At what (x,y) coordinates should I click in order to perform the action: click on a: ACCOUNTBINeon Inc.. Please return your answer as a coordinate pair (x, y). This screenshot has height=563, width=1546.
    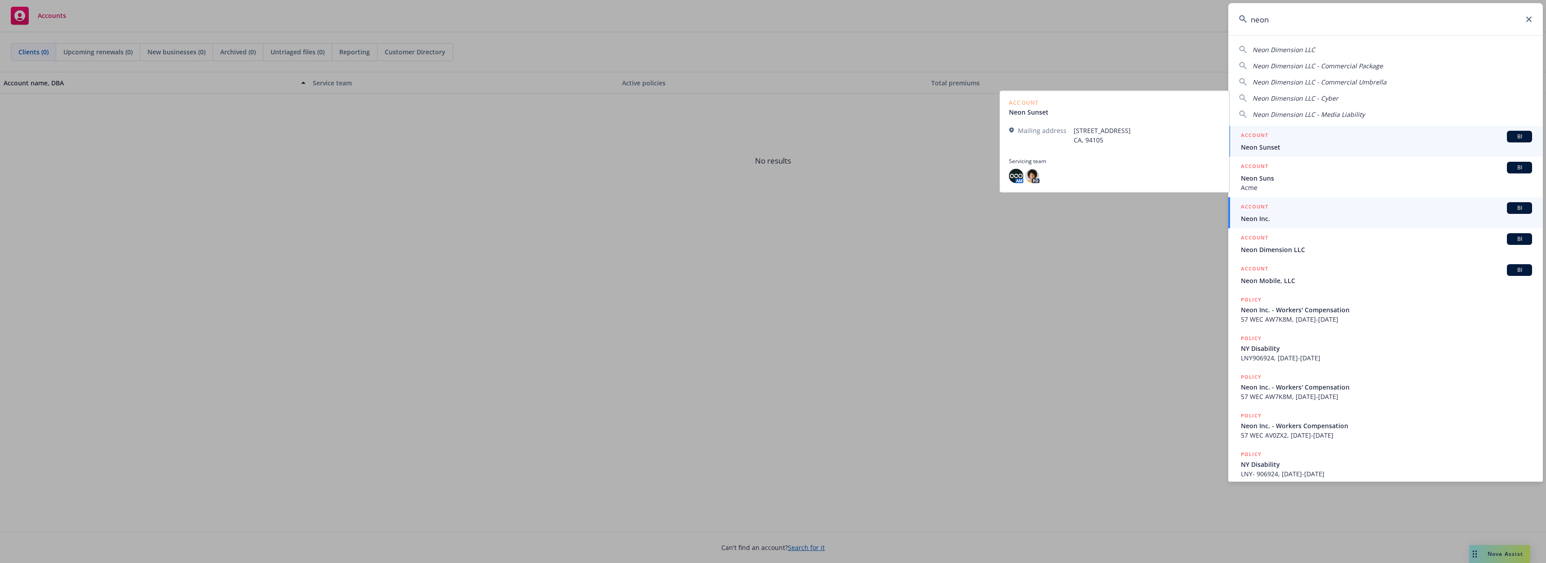
    Looking at the image, I should click on (1386, 213).